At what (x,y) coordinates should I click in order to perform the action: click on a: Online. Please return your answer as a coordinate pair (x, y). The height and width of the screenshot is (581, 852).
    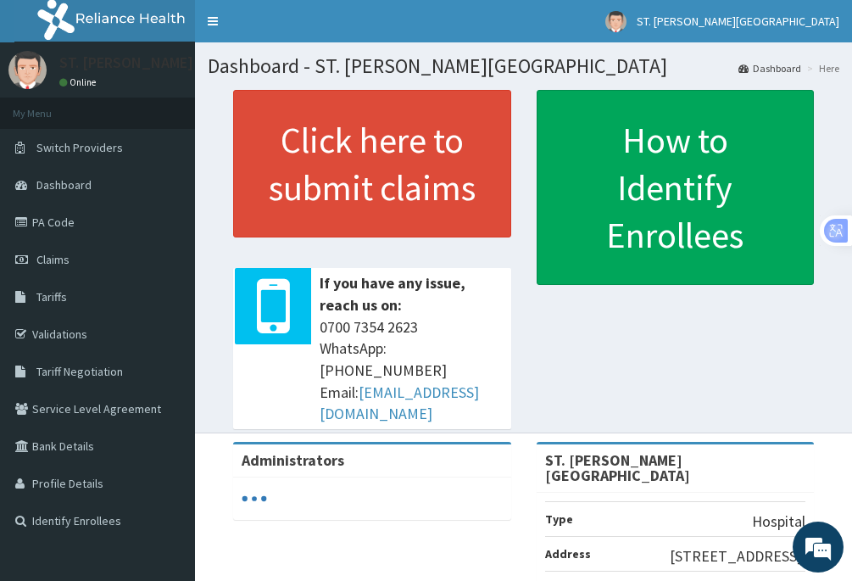
    Looking at the image, I should click on (80, 82).